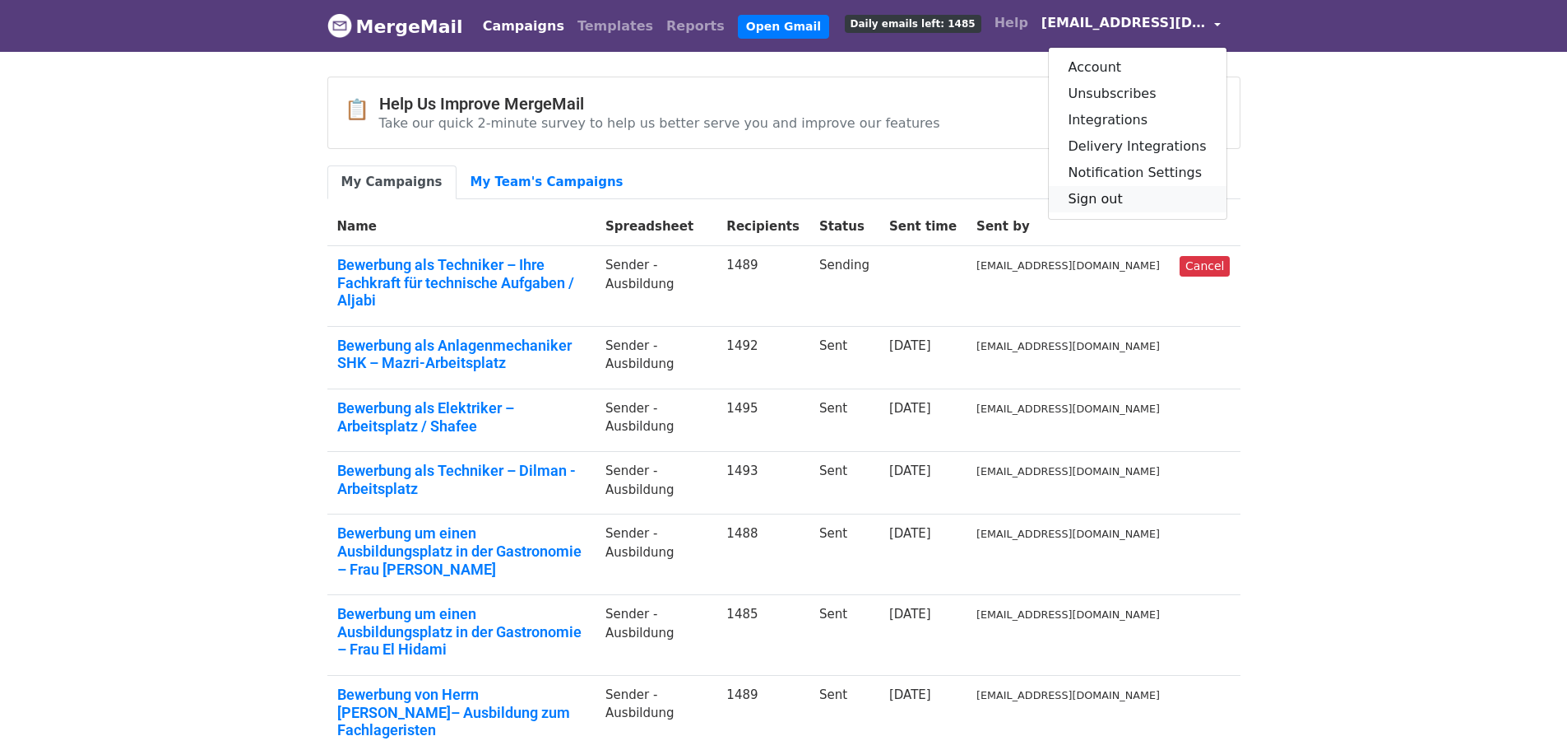 The height and width of the screenshot is (750, 1567). Describe the element at coordinates (523, 26) in the screenshot. I see `a: Campaigns` at that location.